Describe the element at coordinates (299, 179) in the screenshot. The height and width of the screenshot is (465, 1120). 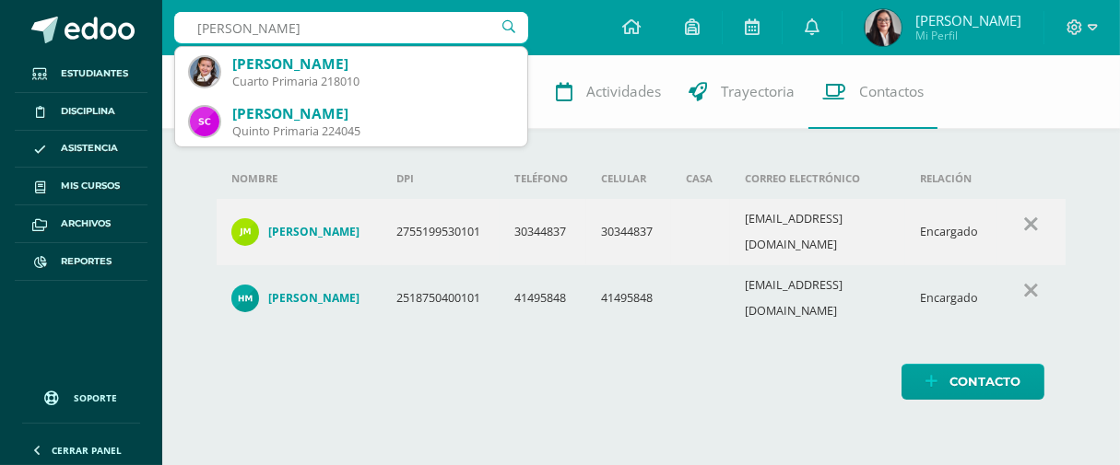
I see `th: Nombre` at that location.